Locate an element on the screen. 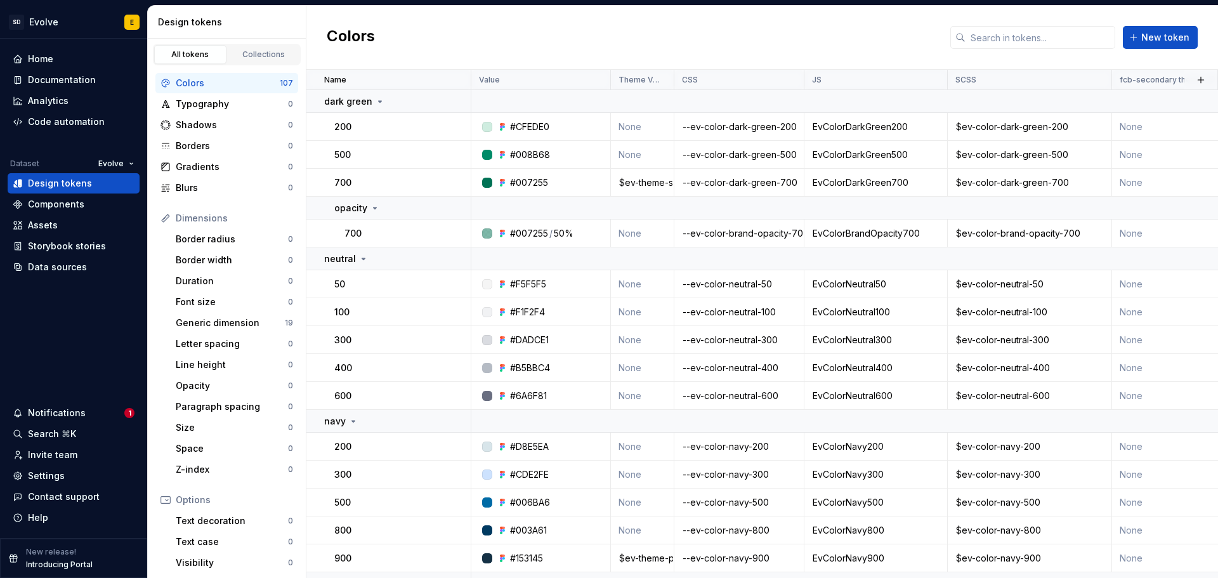 This screenshot has height=578, width=1218. a: Text case0 is located at coordinates (234, 542).